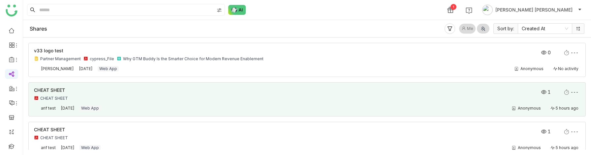 The height and width of the screenshot is (155, 591). What do you see at coordinates (119, 59) in the screenshot?
I see `img: article.svg` at bounding box center [119, 59].